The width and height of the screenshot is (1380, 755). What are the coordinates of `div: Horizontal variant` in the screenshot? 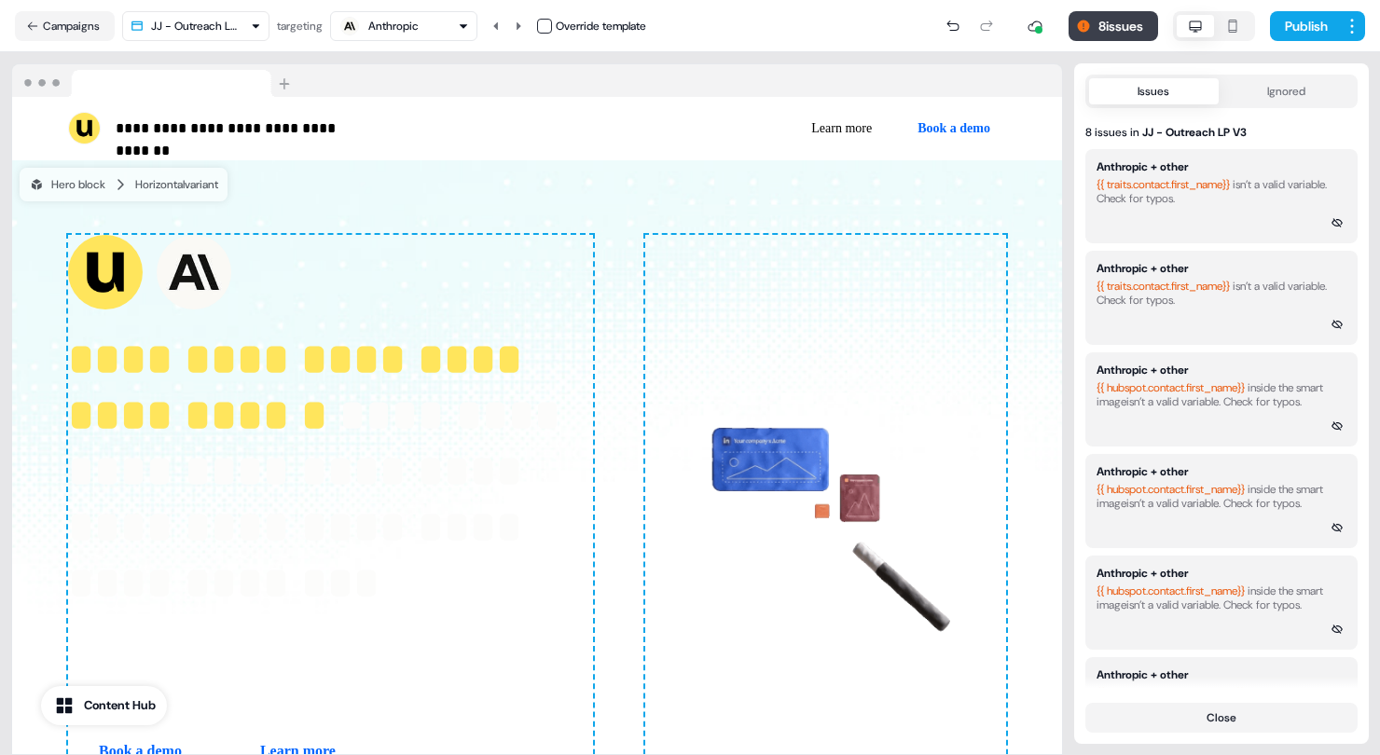 It's located at (176, 185).